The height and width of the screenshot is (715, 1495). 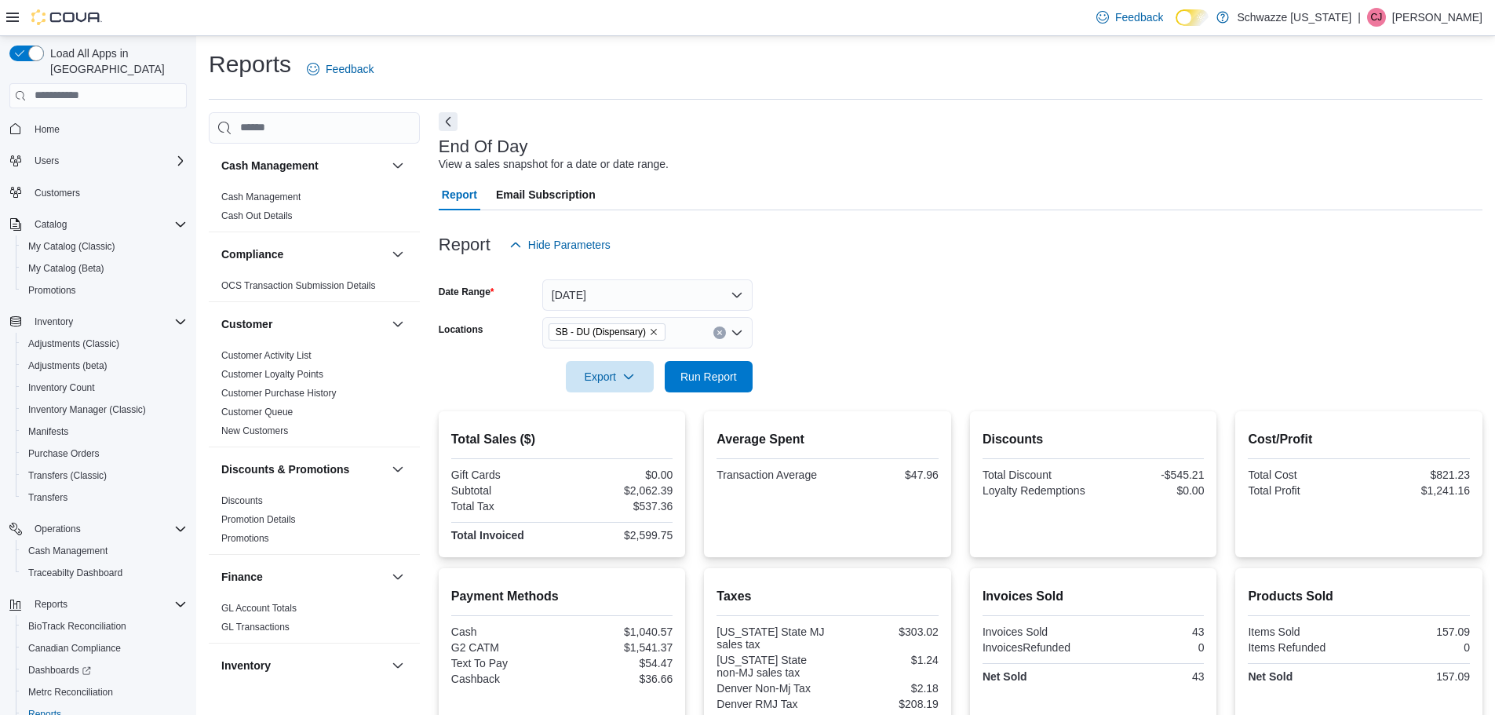 What do you see at coordinates (770, 704) in the screenshot?
I see `div: Denver RMJ Tax` at bounding box center [770, 704].